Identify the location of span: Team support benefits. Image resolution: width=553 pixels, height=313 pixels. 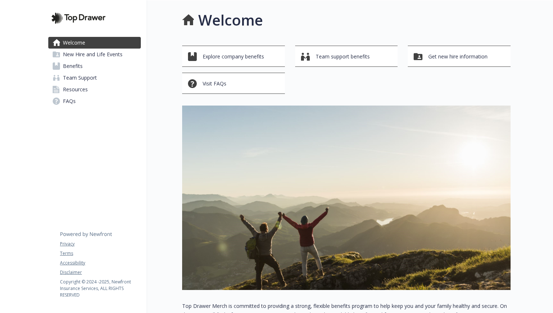
(343, 57).